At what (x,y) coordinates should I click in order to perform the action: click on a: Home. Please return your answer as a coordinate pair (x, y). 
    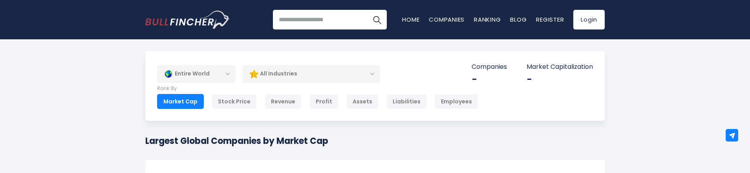
    Looking at the image, I should click on (411, 19).